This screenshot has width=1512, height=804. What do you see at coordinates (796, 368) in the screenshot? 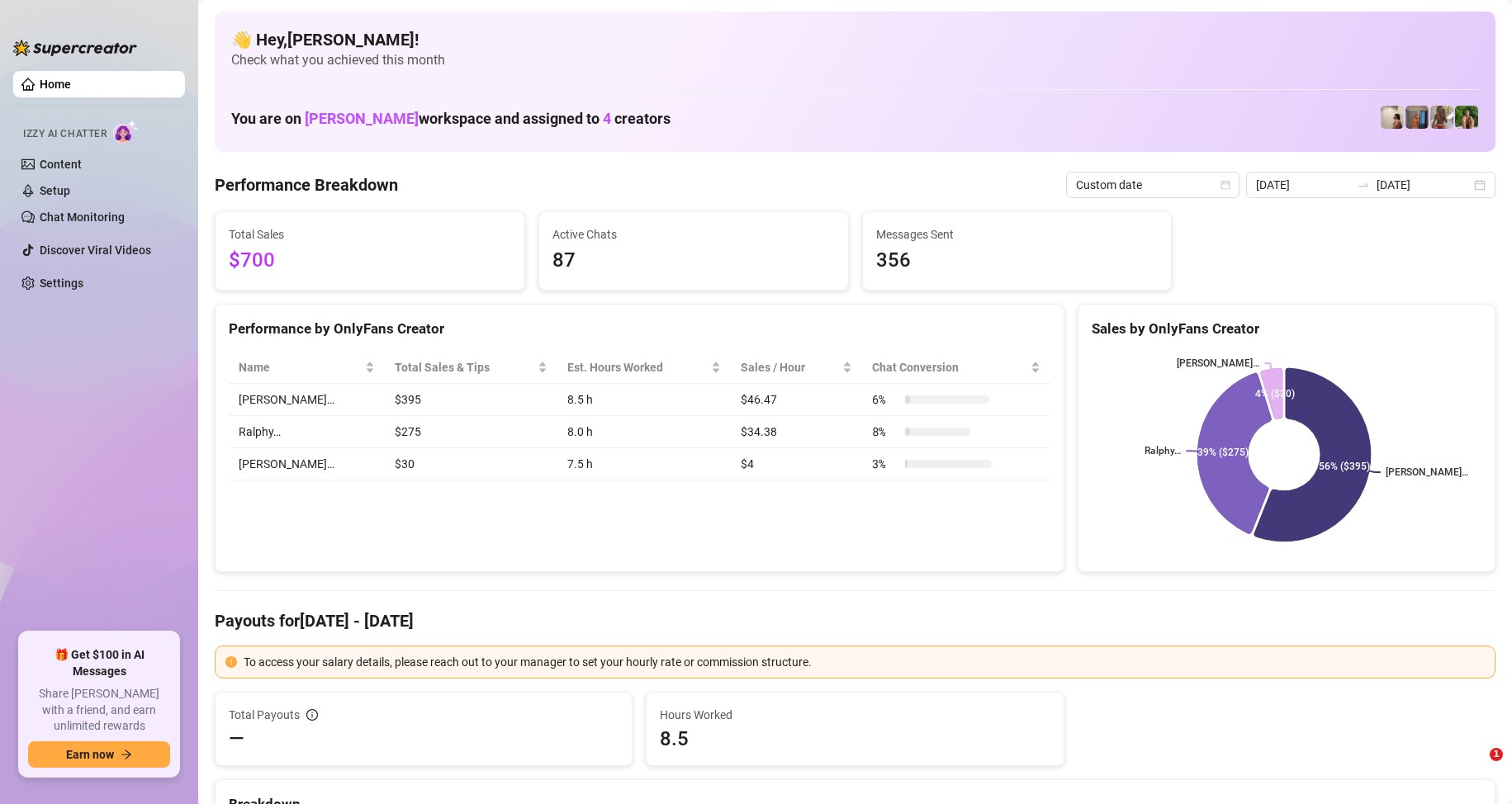
I see `th: Sales / Hour` at bounding box center [796, 368].